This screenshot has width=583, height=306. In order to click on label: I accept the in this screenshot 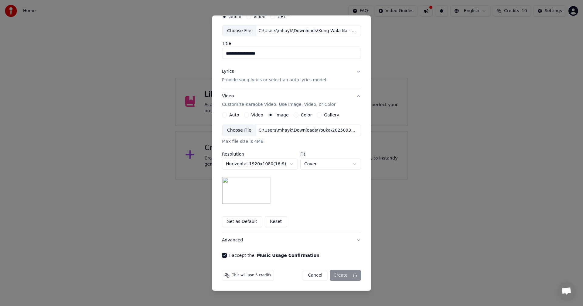, I will do `click(274, 256)`.